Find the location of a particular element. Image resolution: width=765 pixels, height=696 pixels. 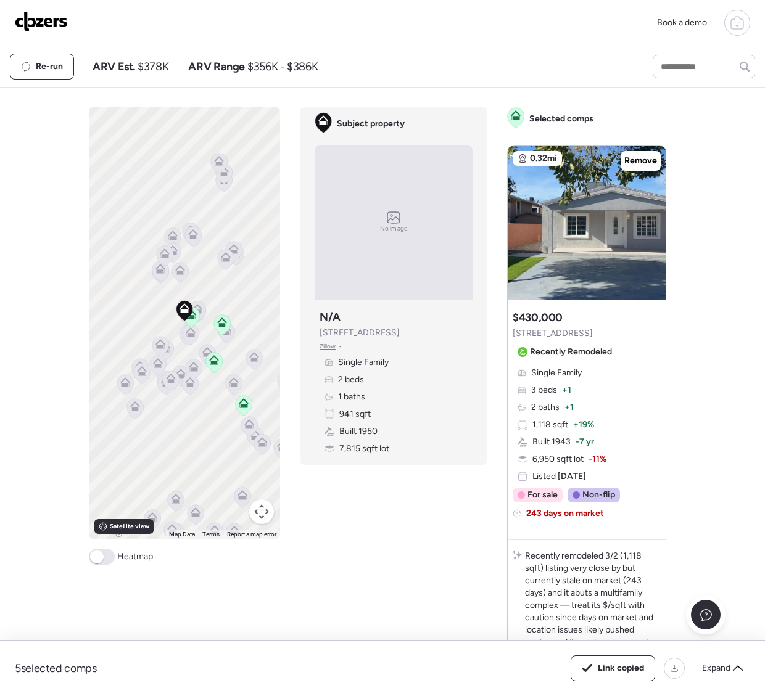

span: Built 1943 is located at coordinates (551, 442).